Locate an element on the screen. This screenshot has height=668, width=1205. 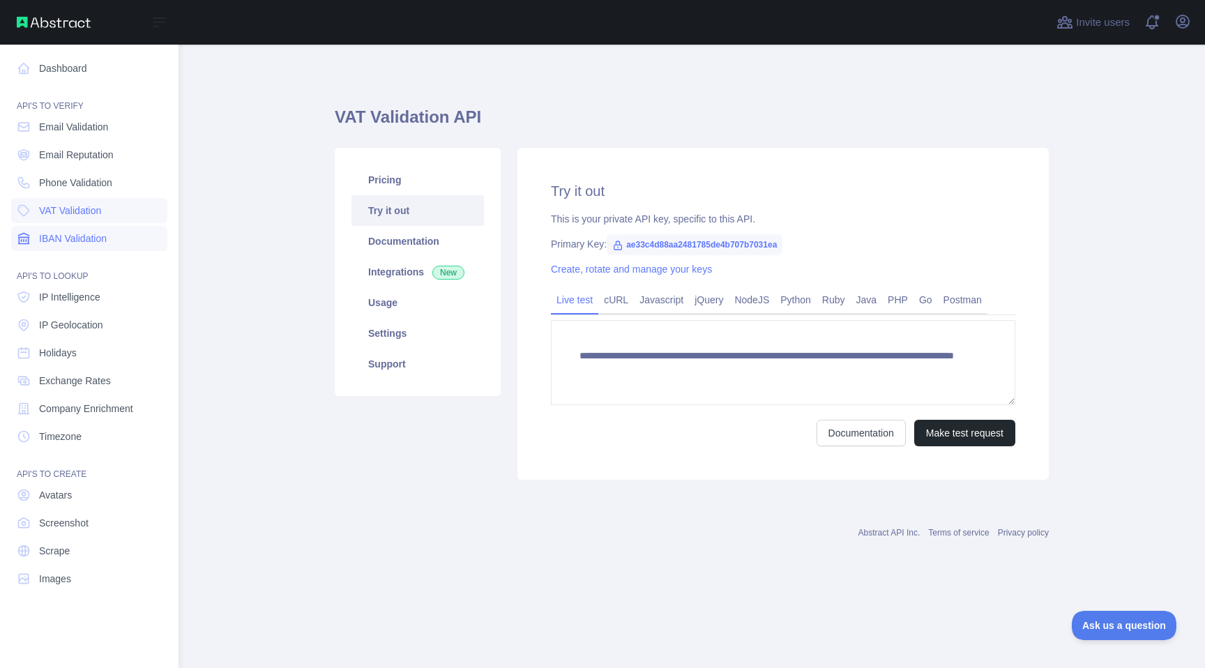
a: Email Validation is located at coordinates (89, 127).